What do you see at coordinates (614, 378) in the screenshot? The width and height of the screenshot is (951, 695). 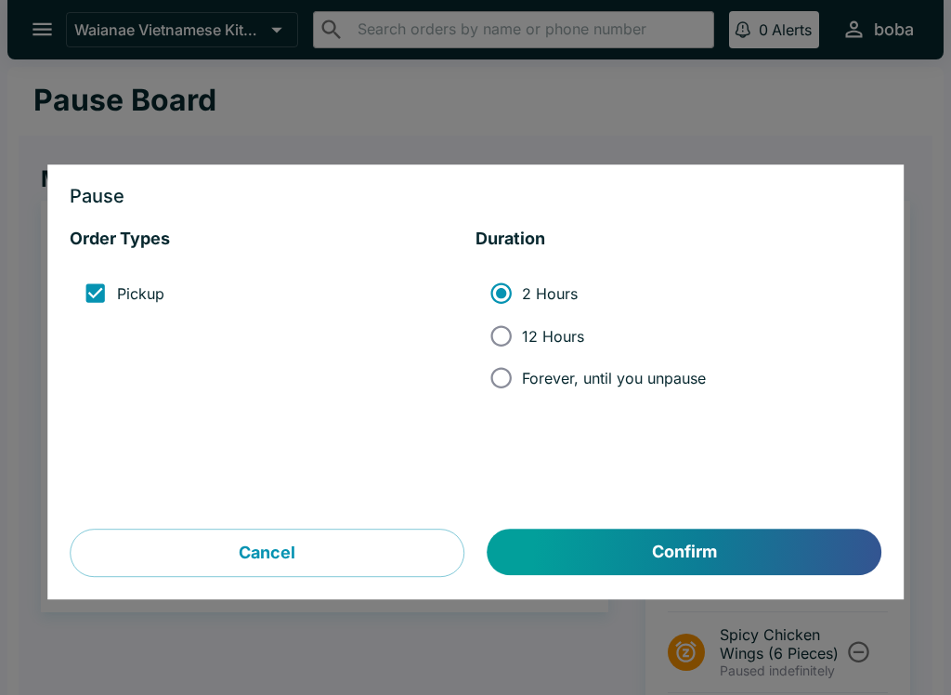 I see `span: Forever, until you unpause` at bounding box center [614, 378].